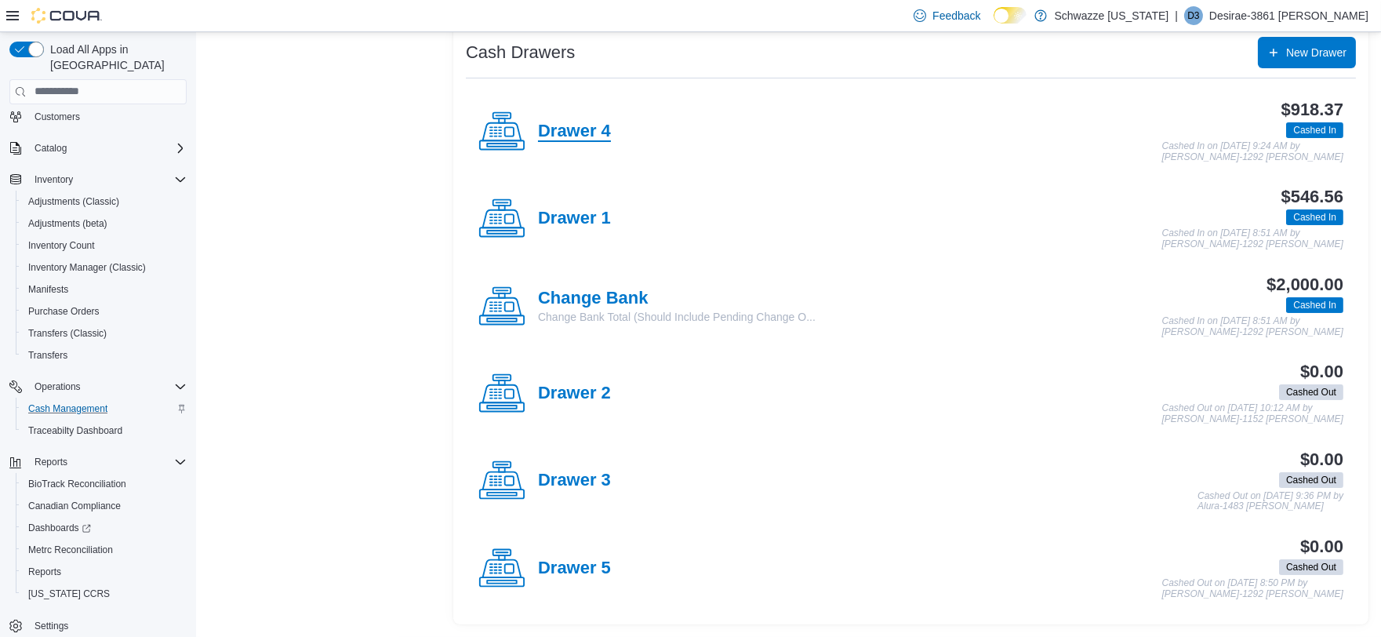  Describe the element at coordinates (677, 317) in the screenshot. I see `p: Change Bank Total (Should Include Pending Change O...` at that location.